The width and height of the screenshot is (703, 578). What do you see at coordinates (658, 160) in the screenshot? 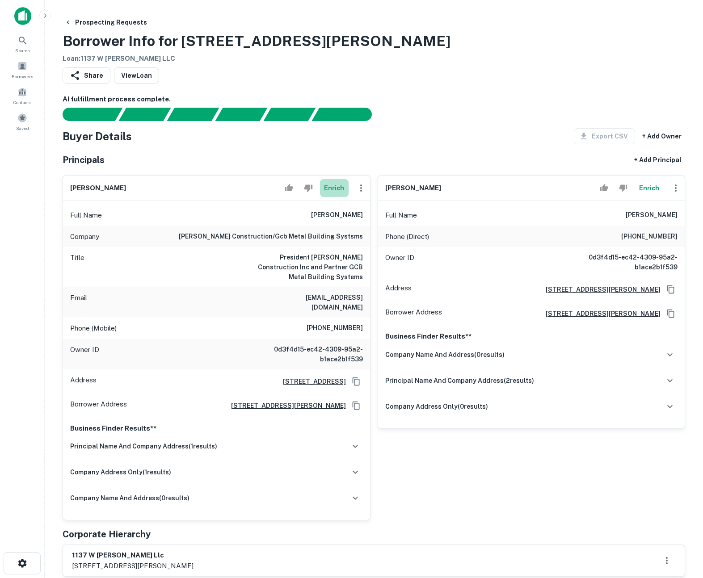
I see `button: + Add Principal` at bounding box center [658, 160].